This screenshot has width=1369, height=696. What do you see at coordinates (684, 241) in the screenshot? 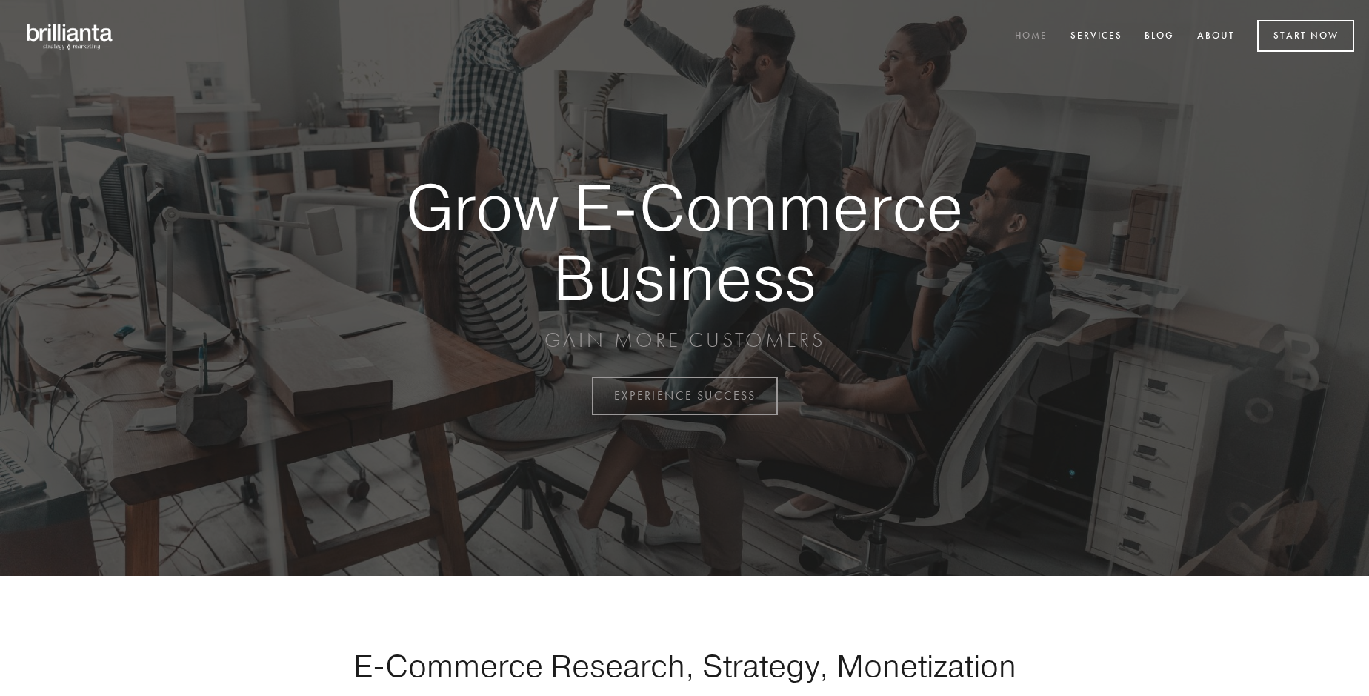
I see `strong: Grow E-Commerce Business` at bounding box center [684, 241].